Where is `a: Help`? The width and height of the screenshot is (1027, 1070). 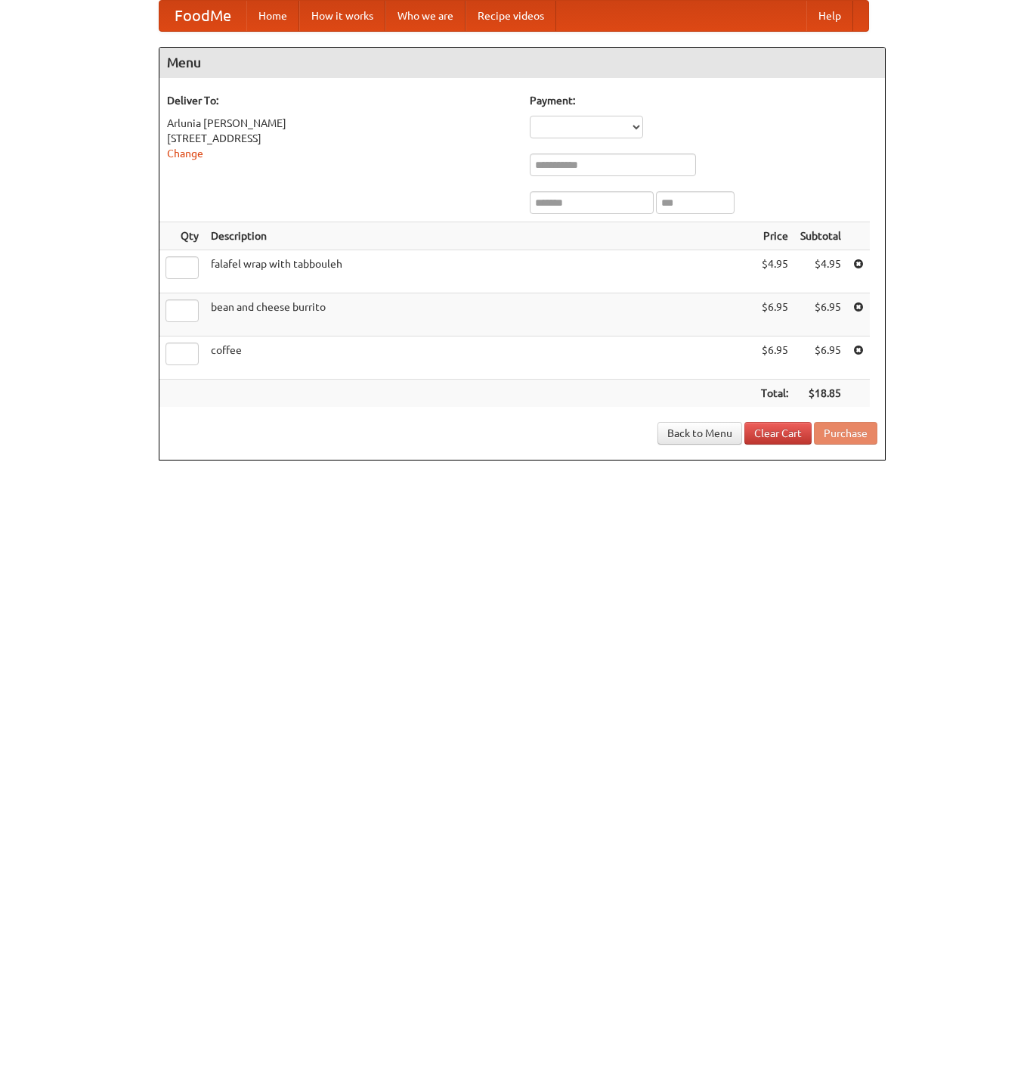 a: Help is located at coordinates (830, 16).